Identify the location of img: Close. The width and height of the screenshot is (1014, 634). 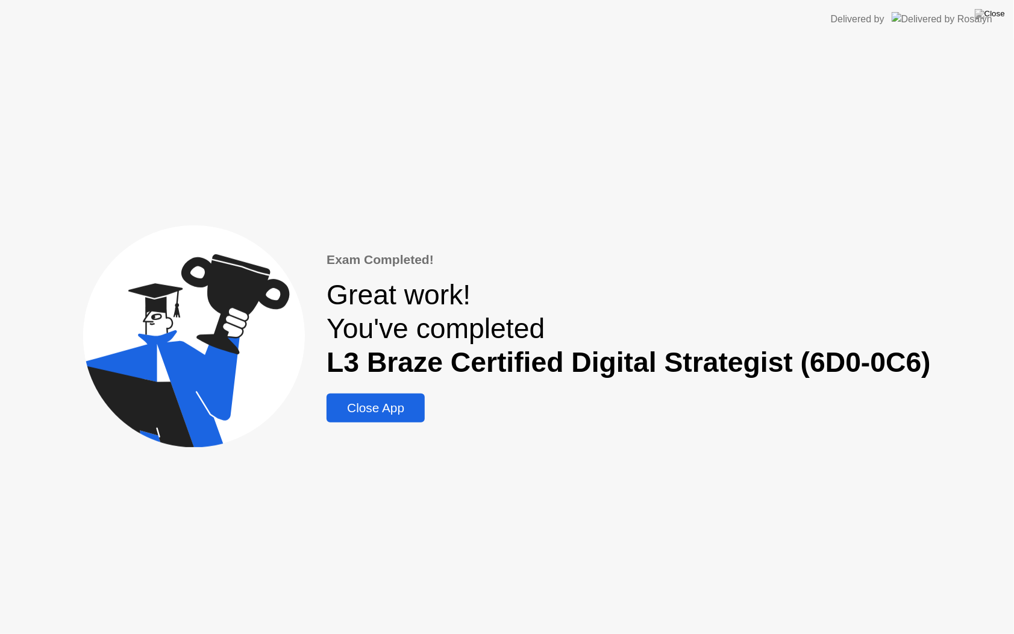
(990, 14).